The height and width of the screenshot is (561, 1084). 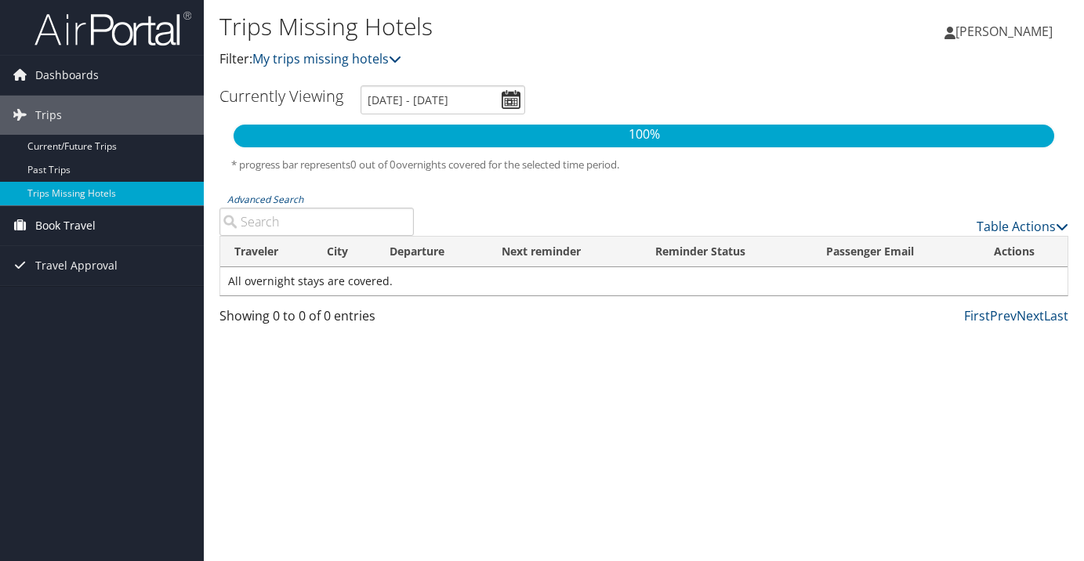 What do you see at coordinates (896, 252) in the screenshot?
I see `th: Passenger Email: activate to sort column ascending` at bounding box center [896, 252].